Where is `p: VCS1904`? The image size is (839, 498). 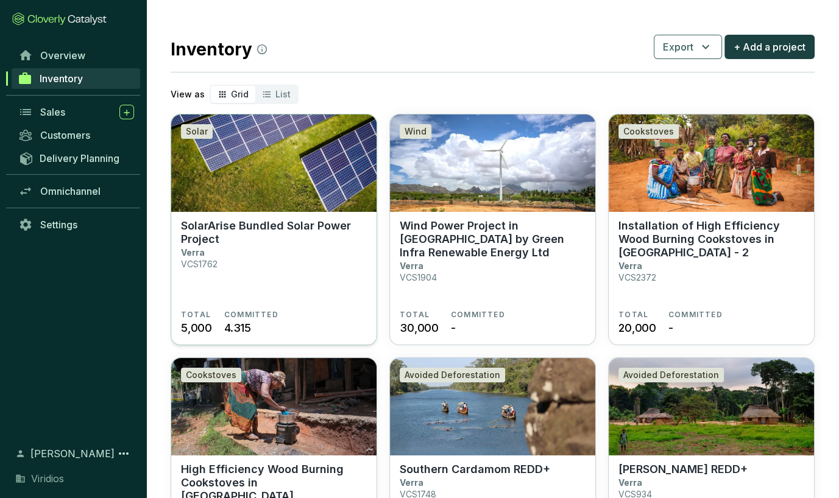 p: VCS1904 is located at coordinates (418, 277).